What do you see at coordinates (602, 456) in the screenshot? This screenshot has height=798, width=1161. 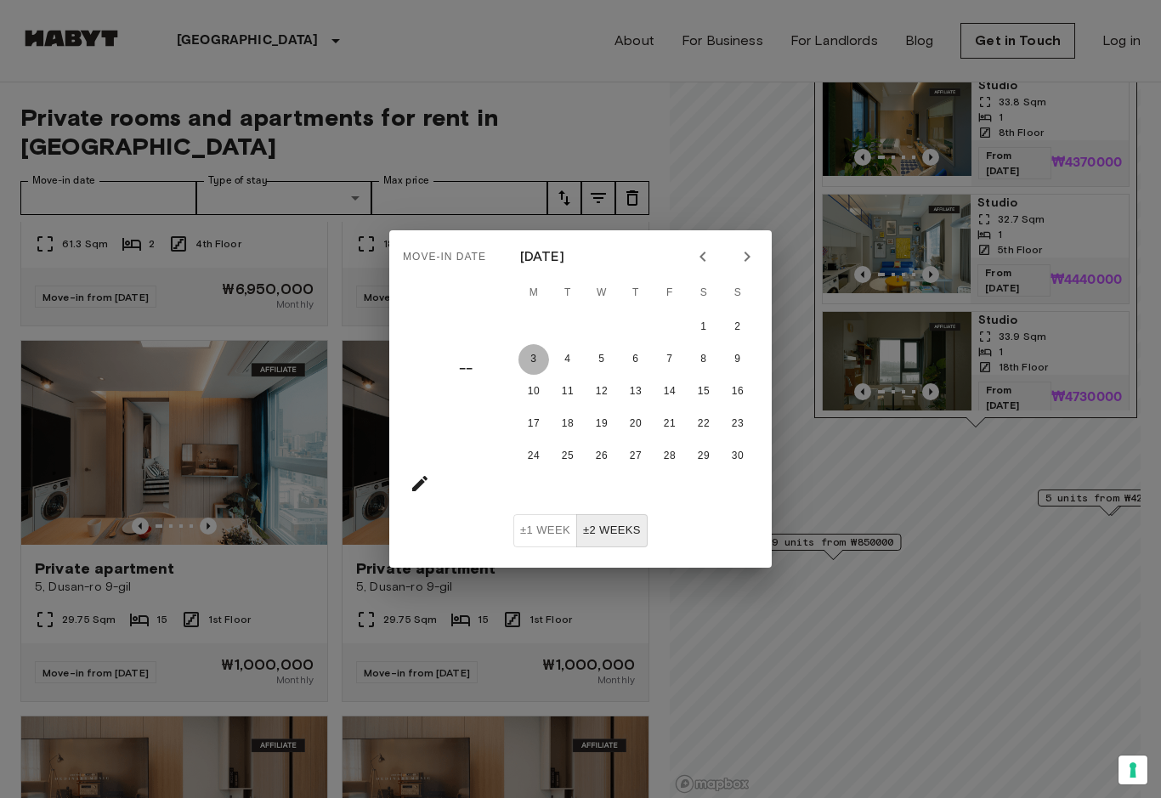 I see `button: 26` at bounding box center [602, 456].